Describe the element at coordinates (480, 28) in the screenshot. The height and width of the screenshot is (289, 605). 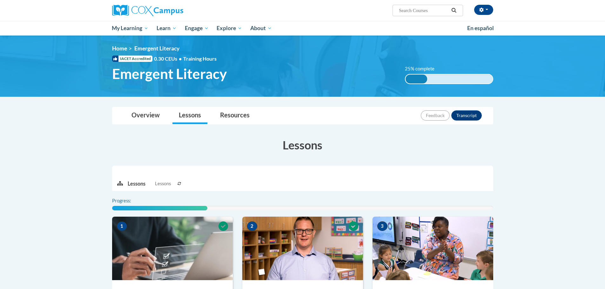
I see `a: En español` at that location.